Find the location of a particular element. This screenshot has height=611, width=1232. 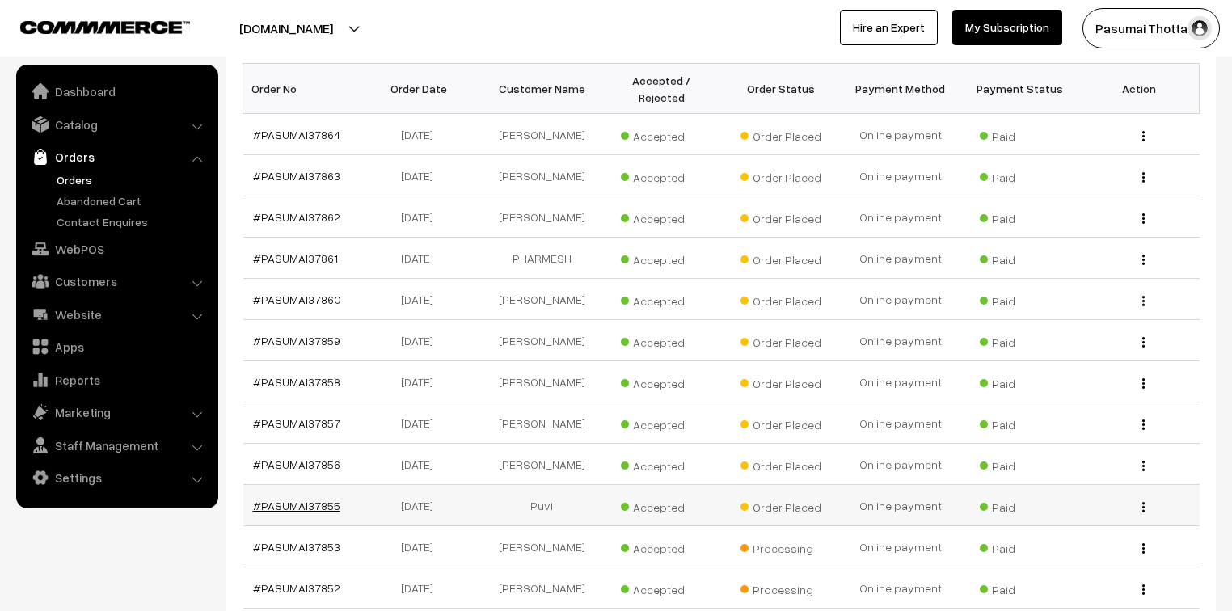

th: Payment Method is located at coordinates (901, 89).